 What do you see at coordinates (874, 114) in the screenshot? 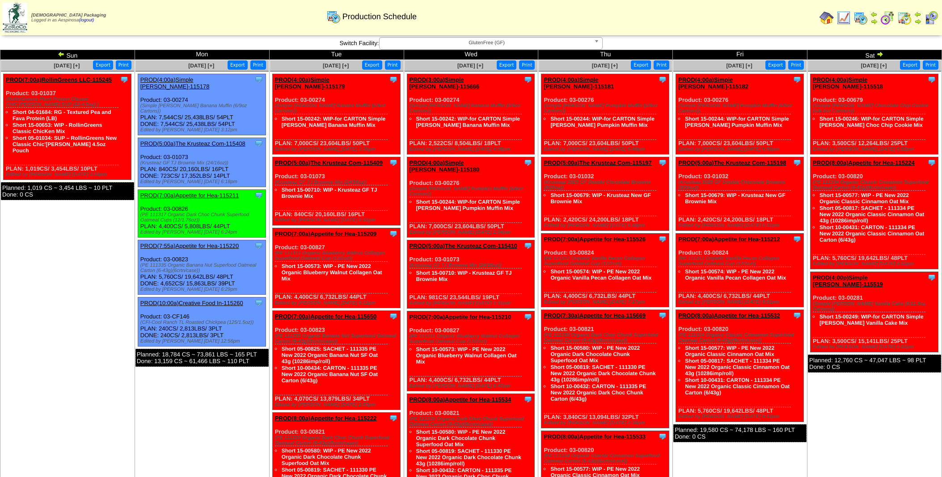
I see `div: Product: 03-00679 PLAN: 3,500CS / 12,264LBS / 25PLT` at bounding box center [874, 114].